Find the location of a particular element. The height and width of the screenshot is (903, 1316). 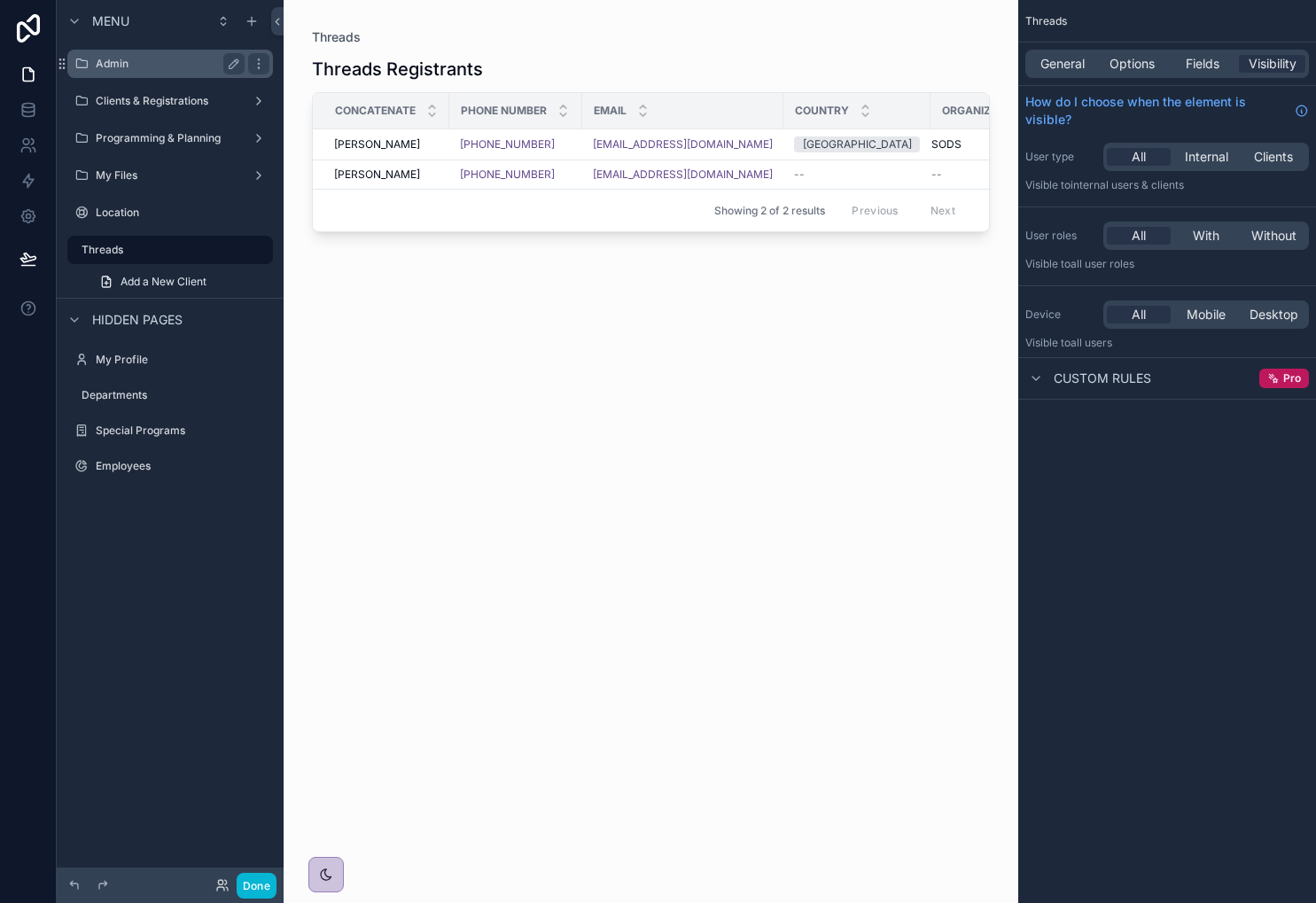

label: User type is located at coordinates (1061, 157).